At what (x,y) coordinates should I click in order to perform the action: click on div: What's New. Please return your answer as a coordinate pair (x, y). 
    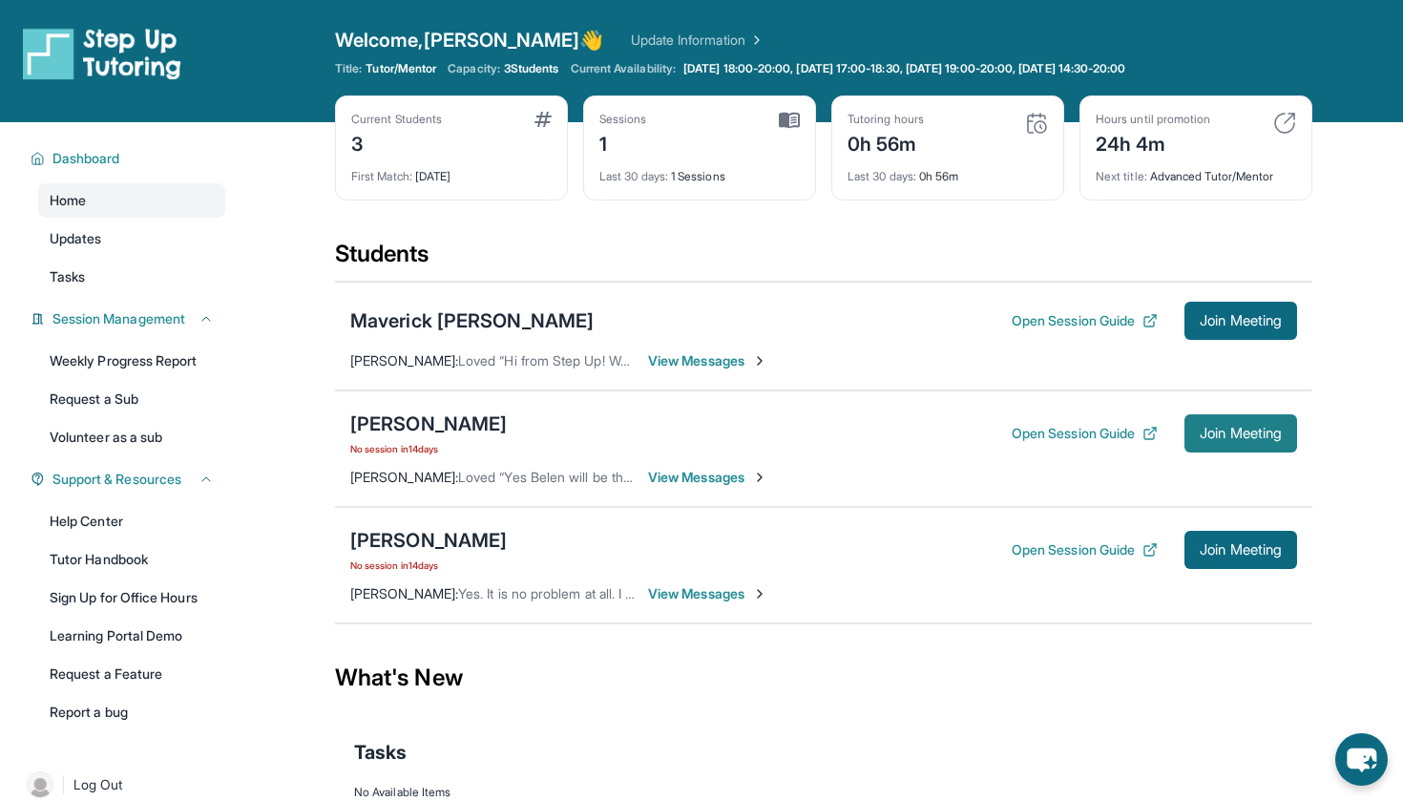
    Looking at the image, I should click on (823, 677).